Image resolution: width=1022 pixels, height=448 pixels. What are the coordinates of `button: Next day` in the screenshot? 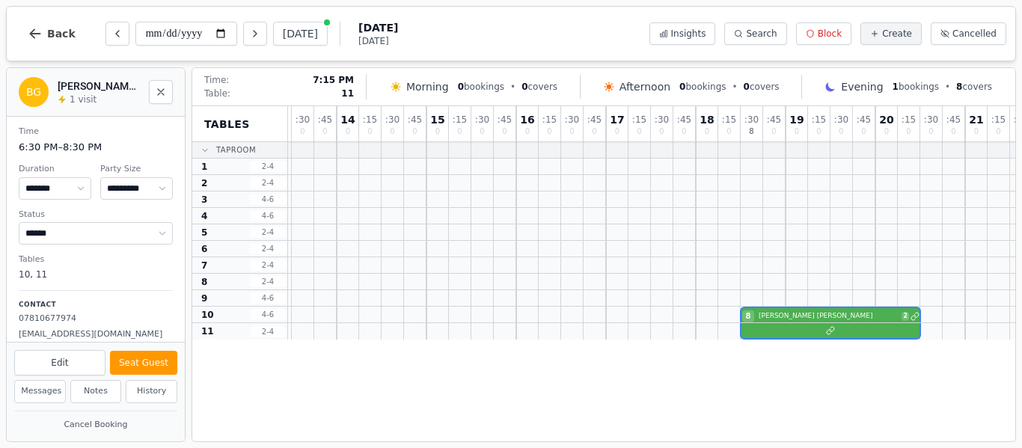 It's located at (255, 34).